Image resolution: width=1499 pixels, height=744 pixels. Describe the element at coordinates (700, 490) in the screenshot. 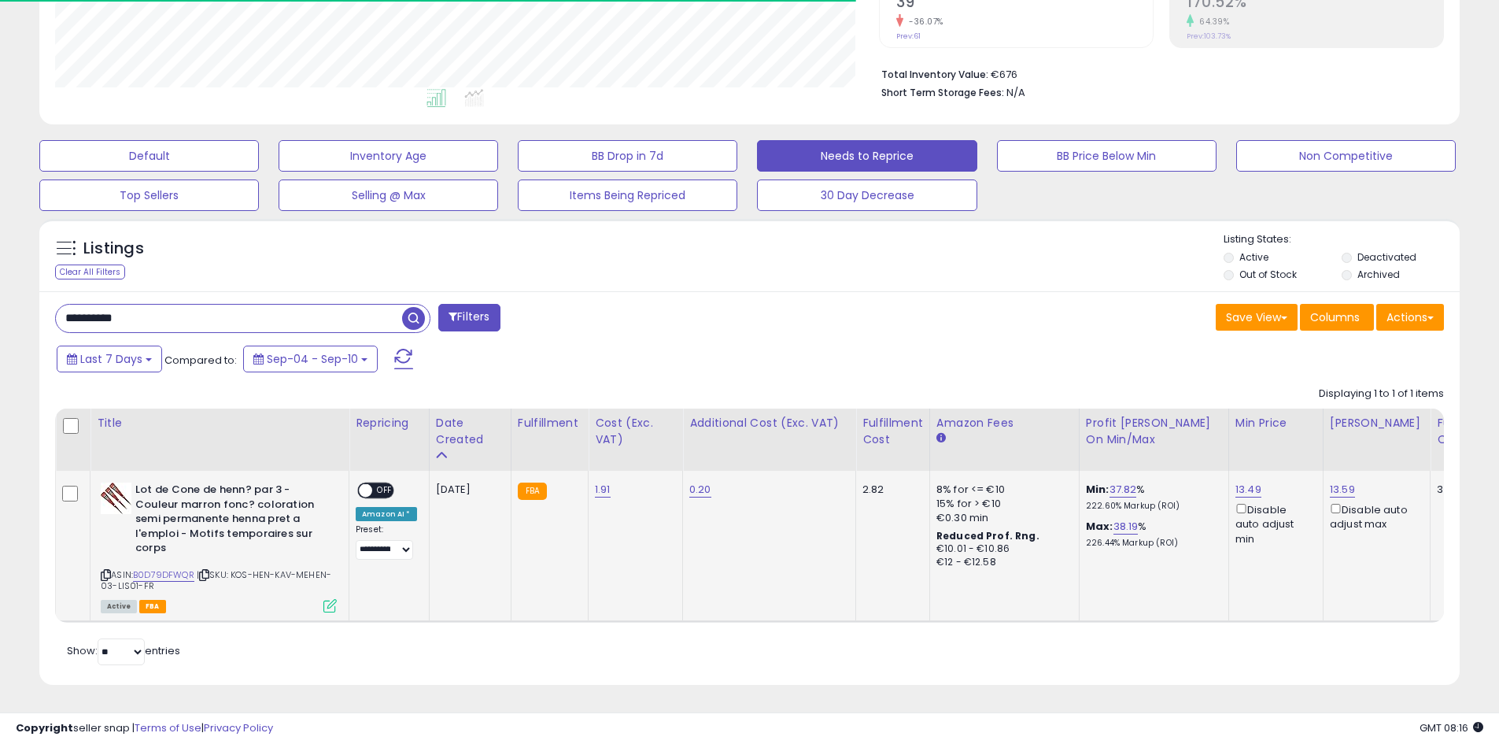

I see `a: 0.20` at that location.